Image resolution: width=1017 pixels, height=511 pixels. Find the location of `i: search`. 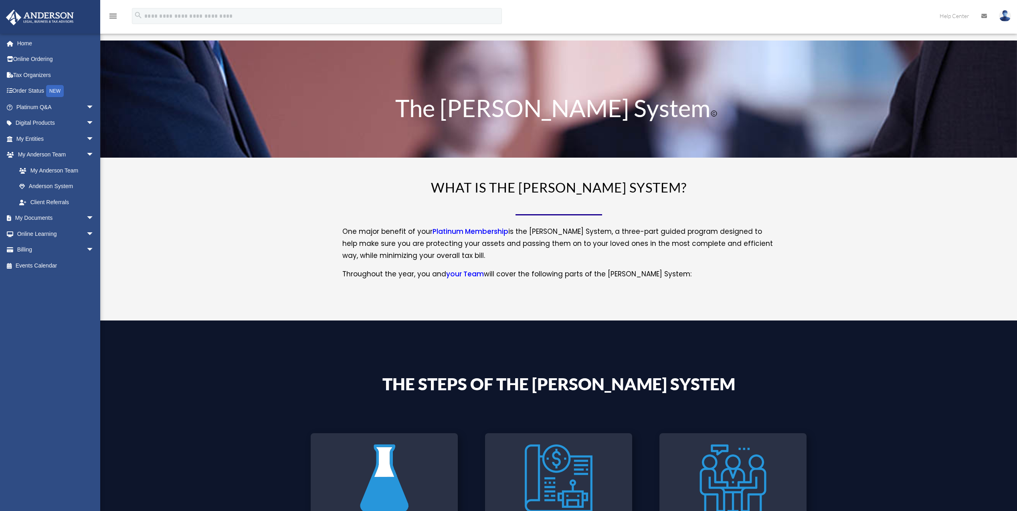

i: search is located at coordinates (138, 15).